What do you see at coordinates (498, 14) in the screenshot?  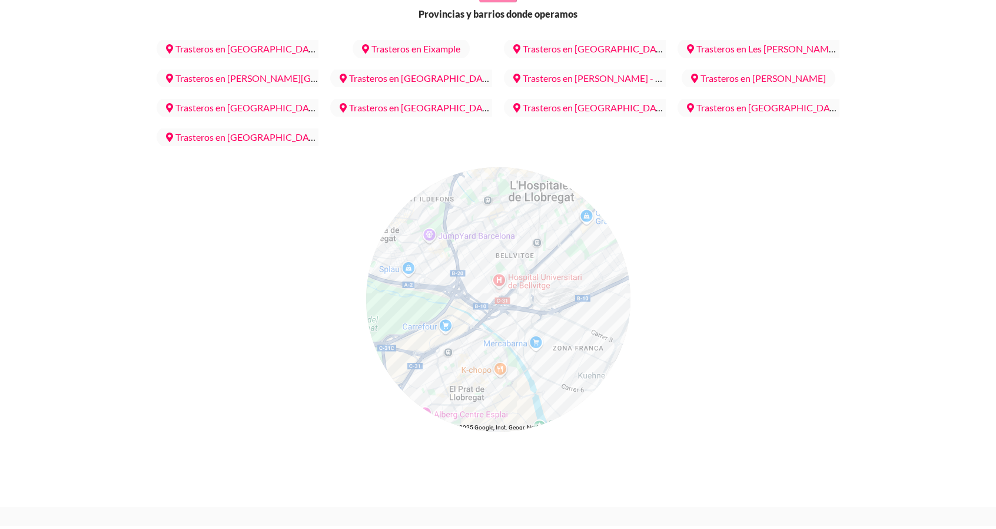 I see `span: Provincias y barrios donde operamos` at bounding box center [498, 14].